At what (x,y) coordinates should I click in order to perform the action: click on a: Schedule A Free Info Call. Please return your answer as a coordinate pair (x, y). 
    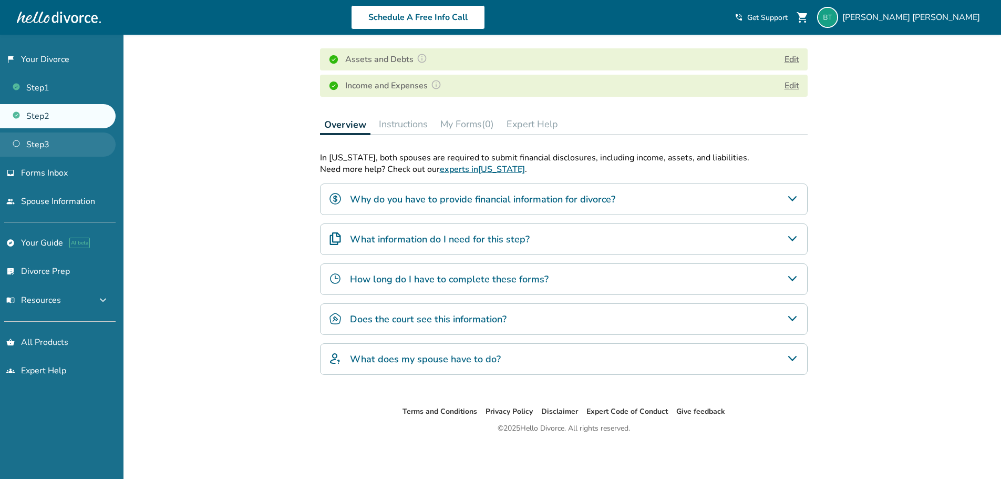
    Looking at the image, I should click on (418, 17).